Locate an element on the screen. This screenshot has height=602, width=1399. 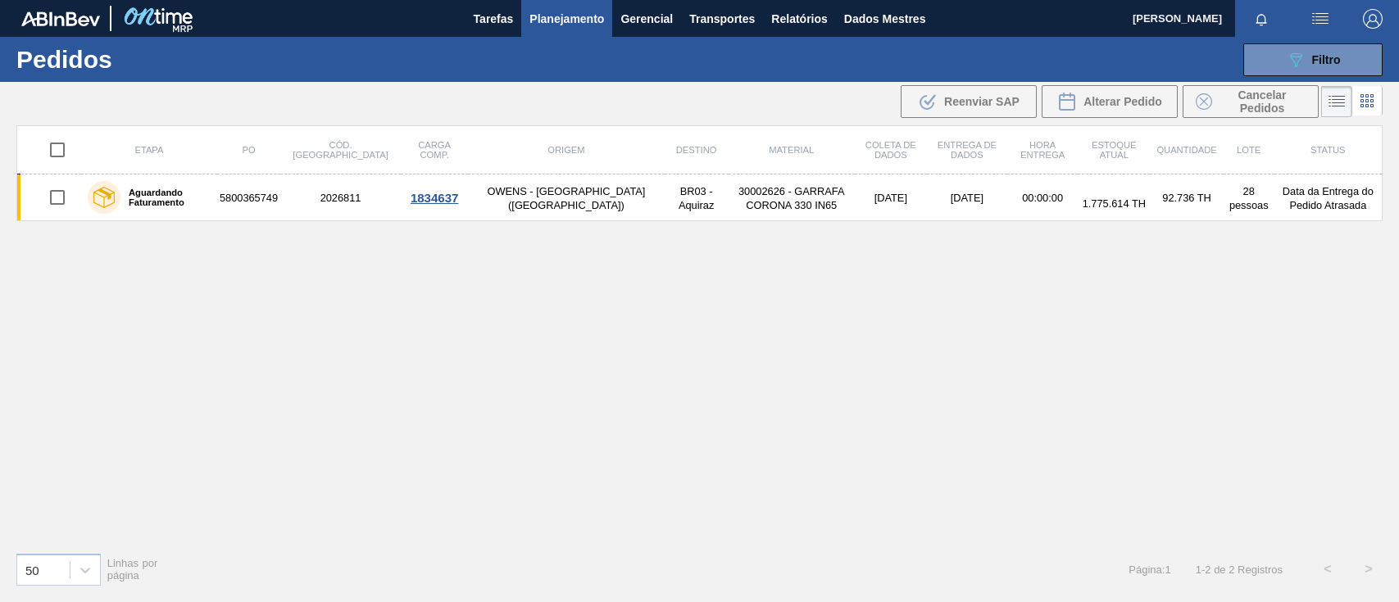
img: ações do usuário is located at coordinates (1320, 19).